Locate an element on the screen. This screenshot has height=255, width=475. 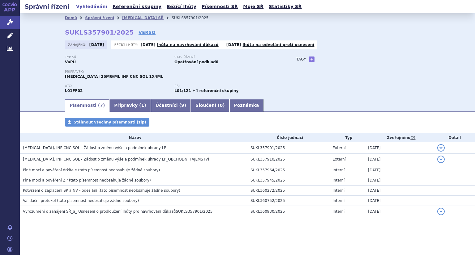
th: Typ is located at coordinates (347, 138).